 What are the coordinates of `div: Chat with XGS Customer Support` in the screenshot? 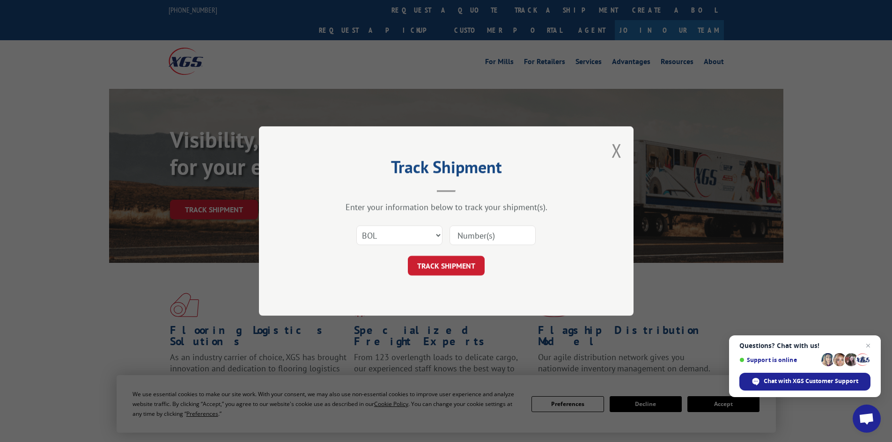 It's located at (805, 382).